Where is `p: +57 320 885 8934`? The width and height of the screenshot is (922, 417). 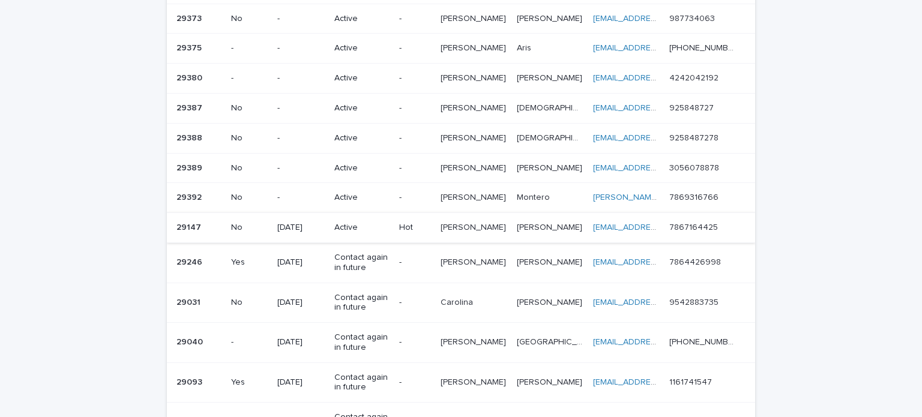
p: +57 320 885 8934 is located at coordinates (703, 341).